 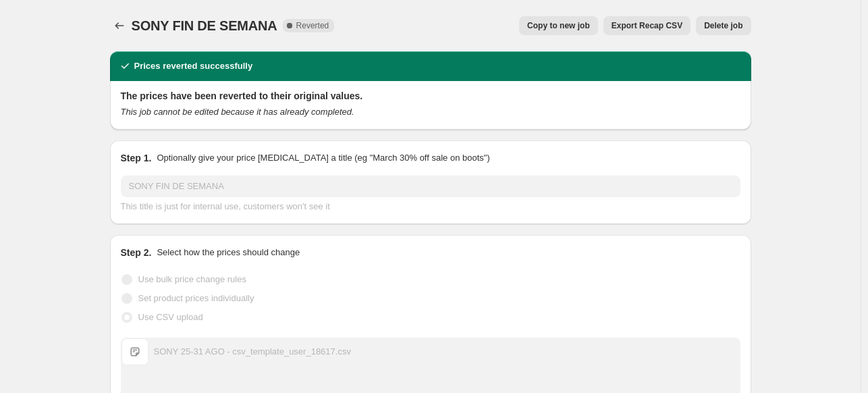 What do you see at coordinates (204, 26) in the screenshot?
I see `span: SONY FIN DE SEMANA` at bounding box center [204, 26].